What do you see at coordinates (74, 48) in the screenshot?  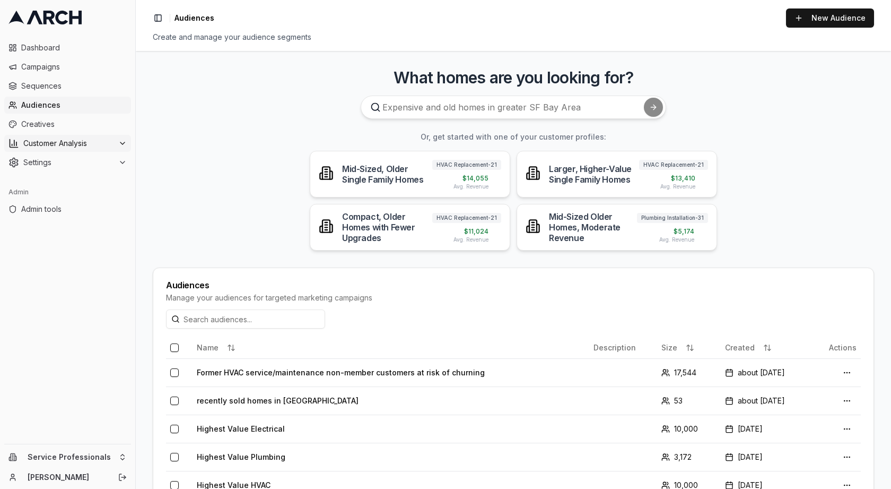 I see `span: Dashboard` at bounding box center [74, 48].